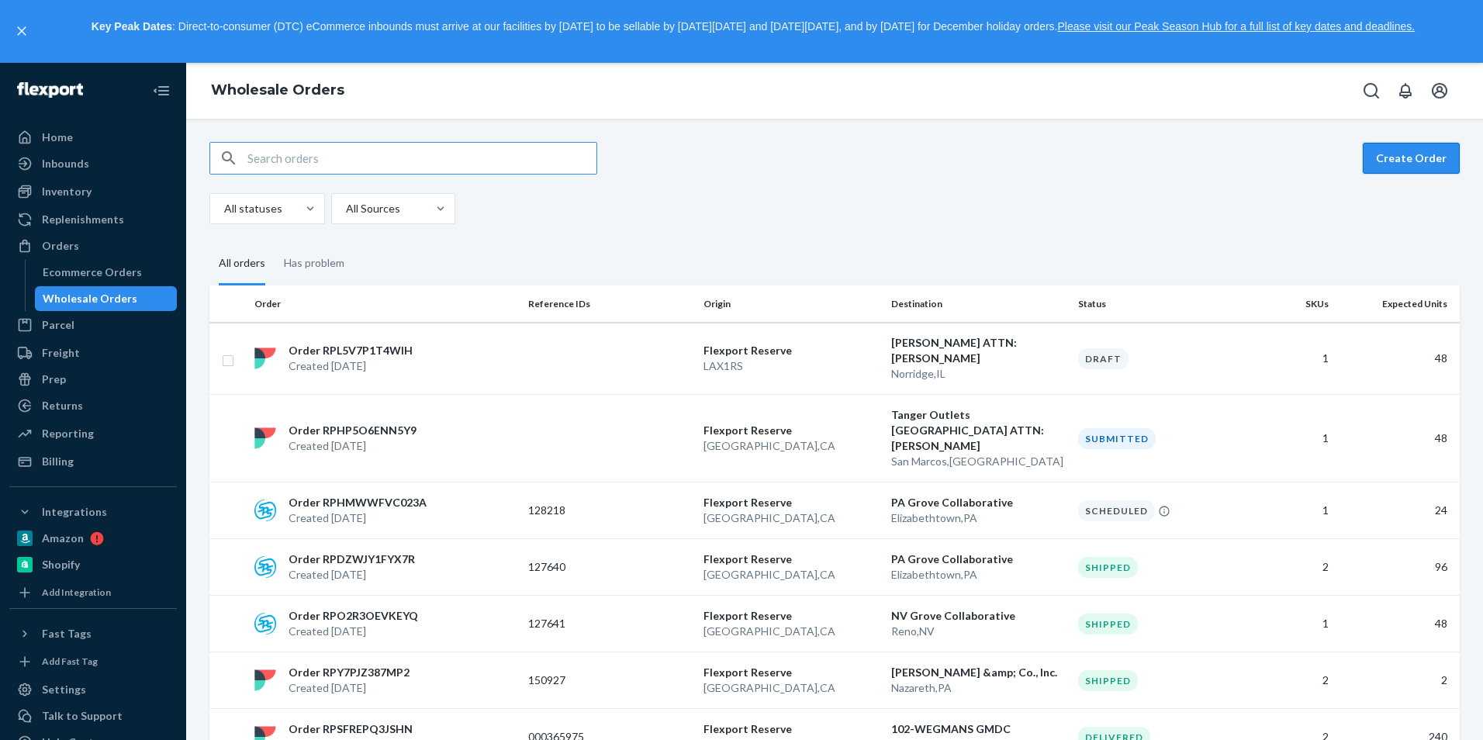 The height and width of the screenshot is (740, 1483). What do you see at coordinates (93, 462) in the screenshot?
I see `a: Billing` at bounding box center [93, 462].